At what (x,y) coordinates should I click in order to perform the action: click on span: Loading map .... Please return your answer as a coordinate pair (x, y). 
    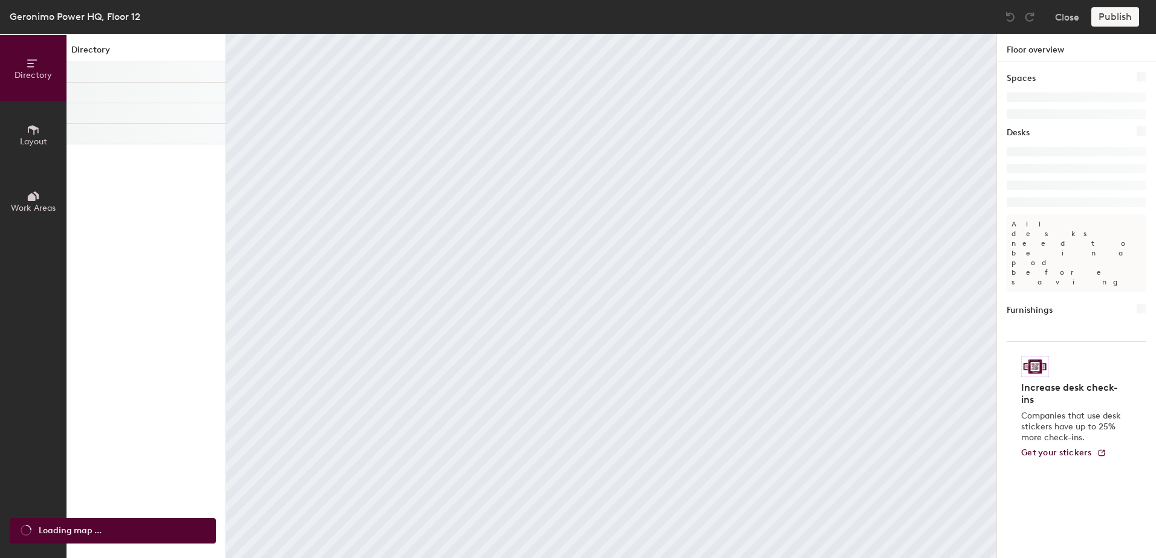
    Looking at the image, I should click on (70, 531).